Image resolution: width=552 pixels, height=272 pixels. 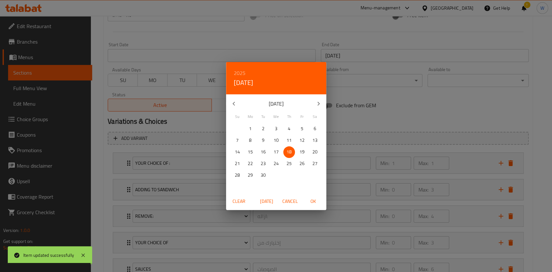 I want to click on button: 3, so click(x=276, y=129).